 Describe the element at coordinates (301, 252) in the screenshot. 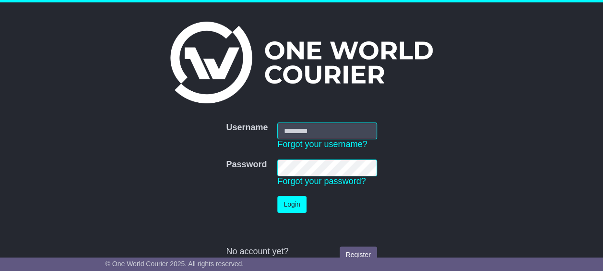

I see `div: No account yet?` at that location.